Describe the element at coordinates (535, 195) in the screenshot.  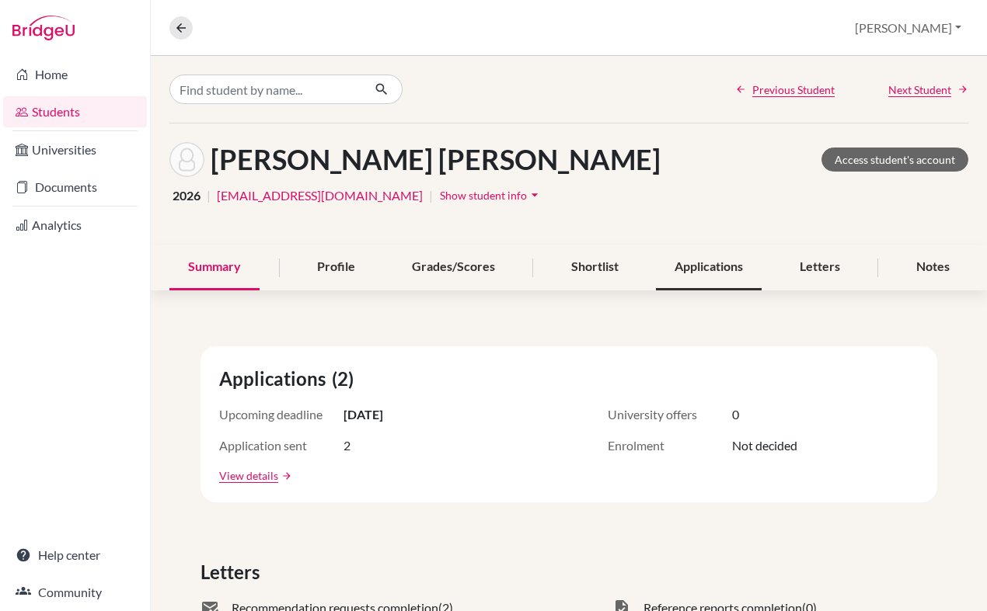
I see `i: arrow_drop_down` at that location.